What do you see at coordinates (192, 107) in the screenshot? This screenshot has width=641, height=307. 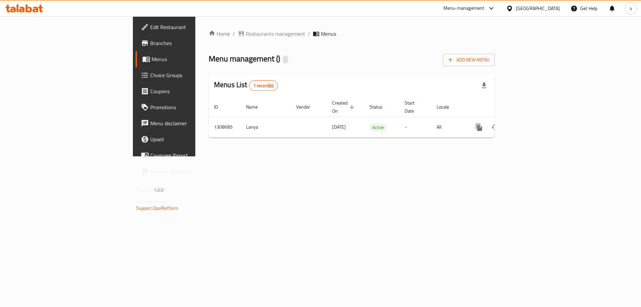 I see `span: Promotions` at bounding box center [192, 107].